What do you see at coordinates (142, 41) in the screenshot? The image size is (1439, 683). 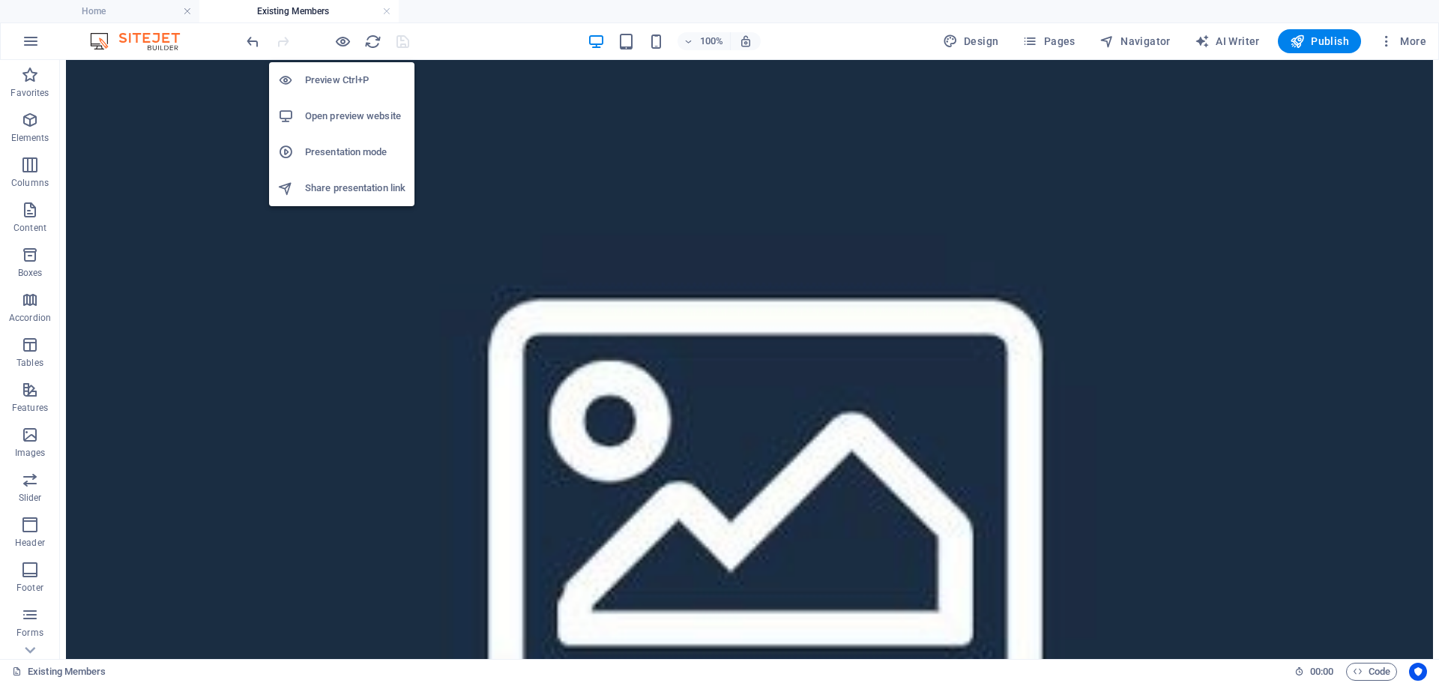 I see `img: Editor Logo` at bounding box center [142, 41].